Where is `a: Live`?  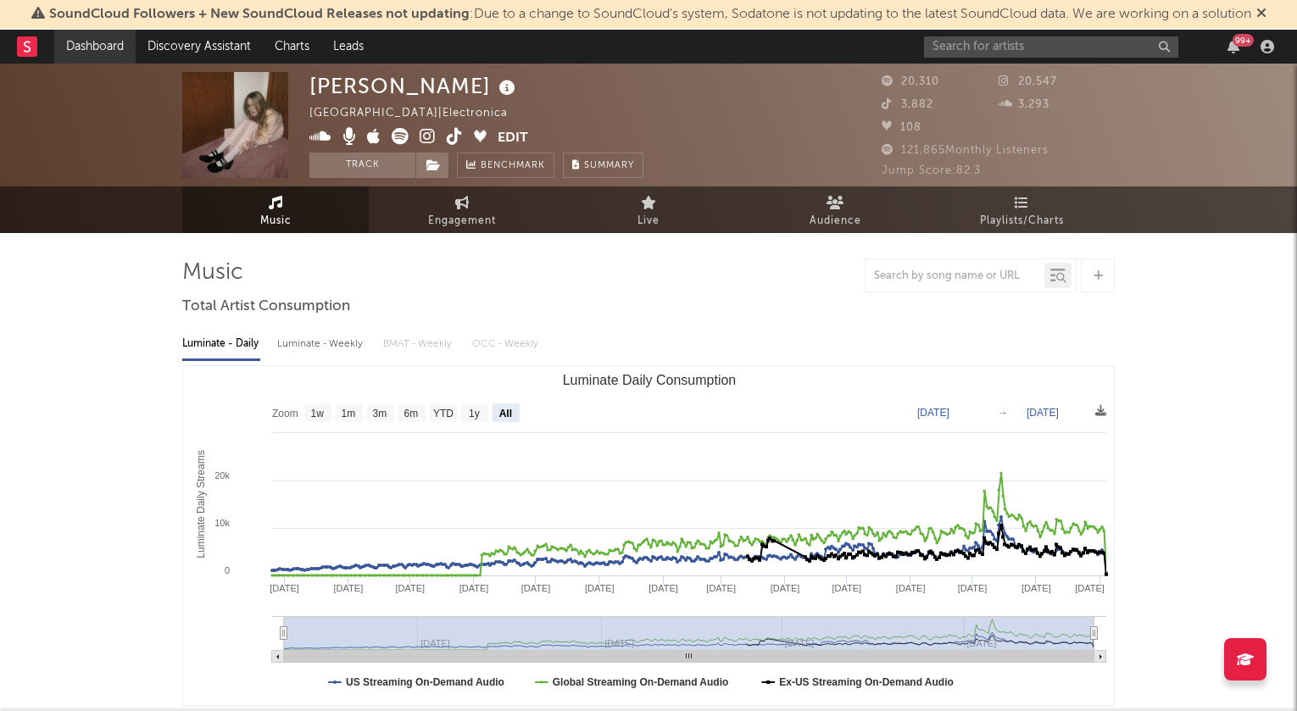 a: Live is located at coordinates (648, 209).